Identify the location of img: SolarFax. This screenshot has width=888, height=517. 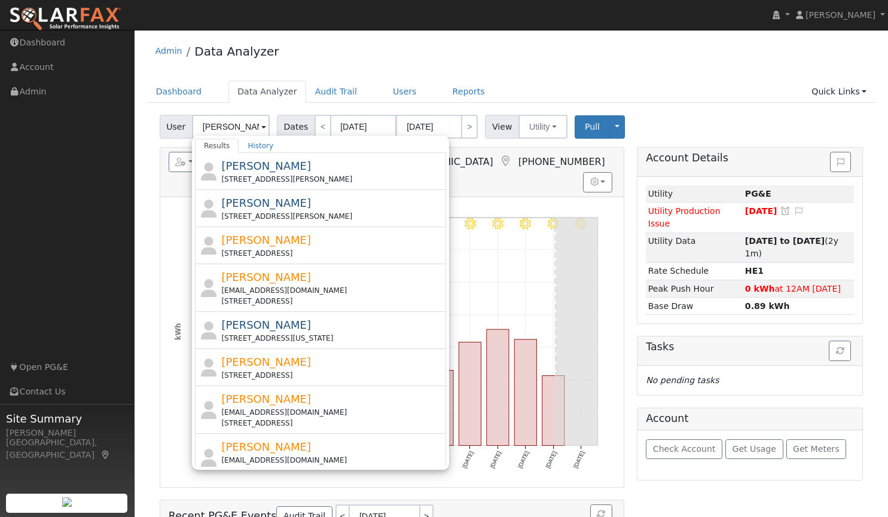
(65, 19).